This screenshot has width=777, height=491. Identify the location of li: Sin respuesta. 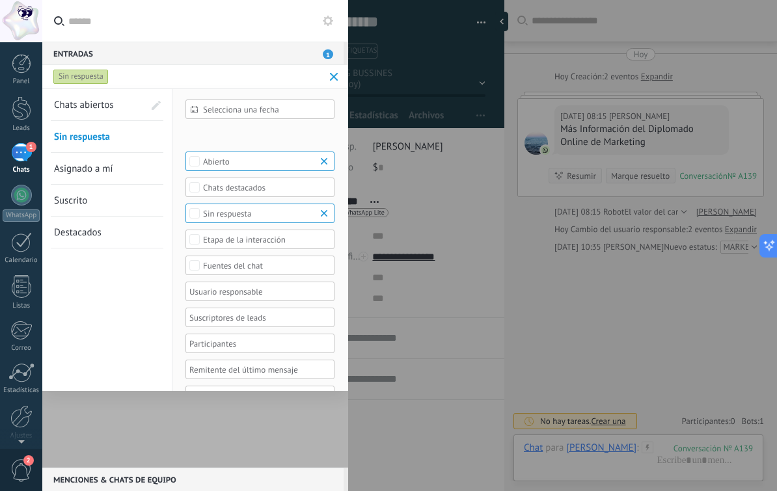
(107, 137).